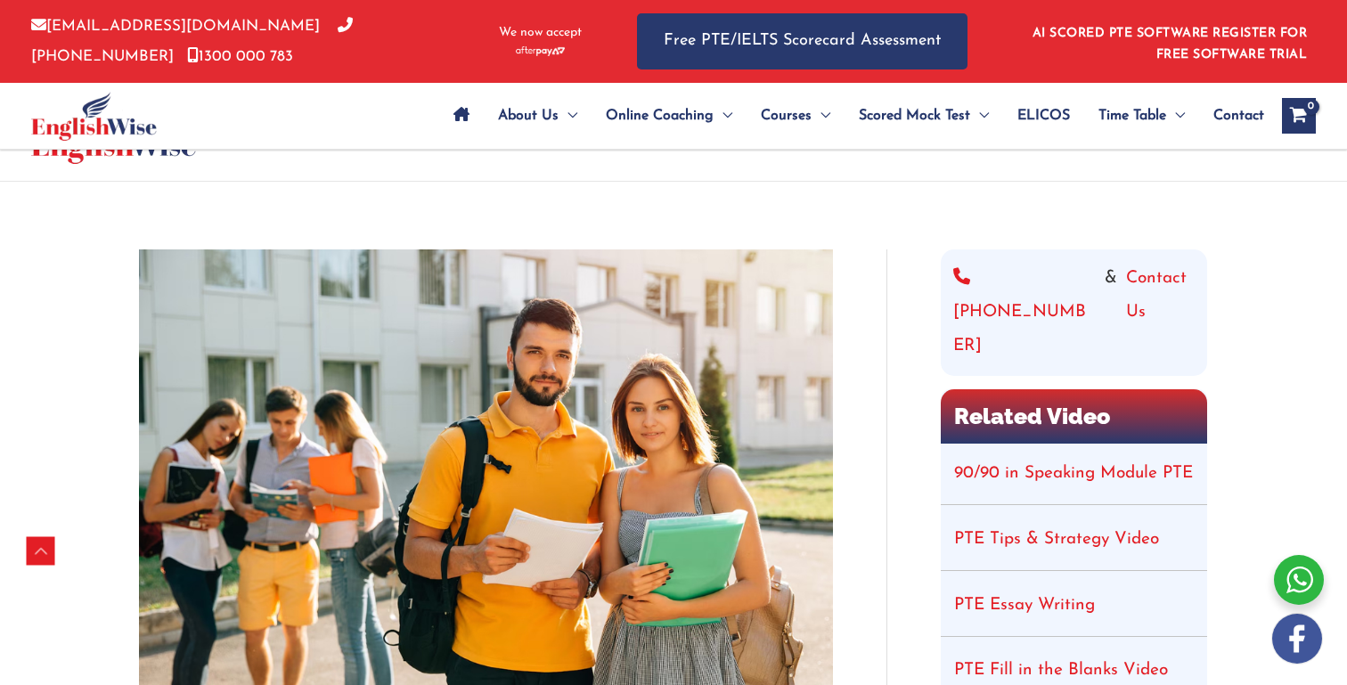  Describe the element at coordinates (94, 116) in the screenshot. I see `img: cropped-ew-logo` at that location.